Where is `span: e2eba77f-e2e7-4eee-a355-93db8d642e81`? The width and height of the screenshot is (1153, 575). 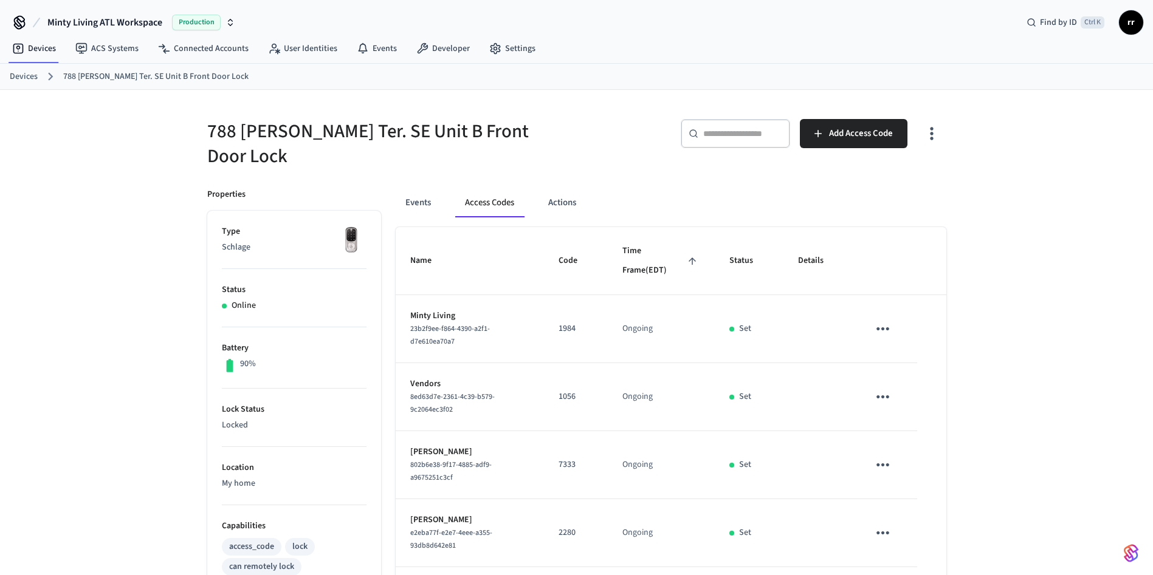 span: e2eba77f-e2e7-4eee-a355-93db8d642e81 is located at coordinates (451, 540).